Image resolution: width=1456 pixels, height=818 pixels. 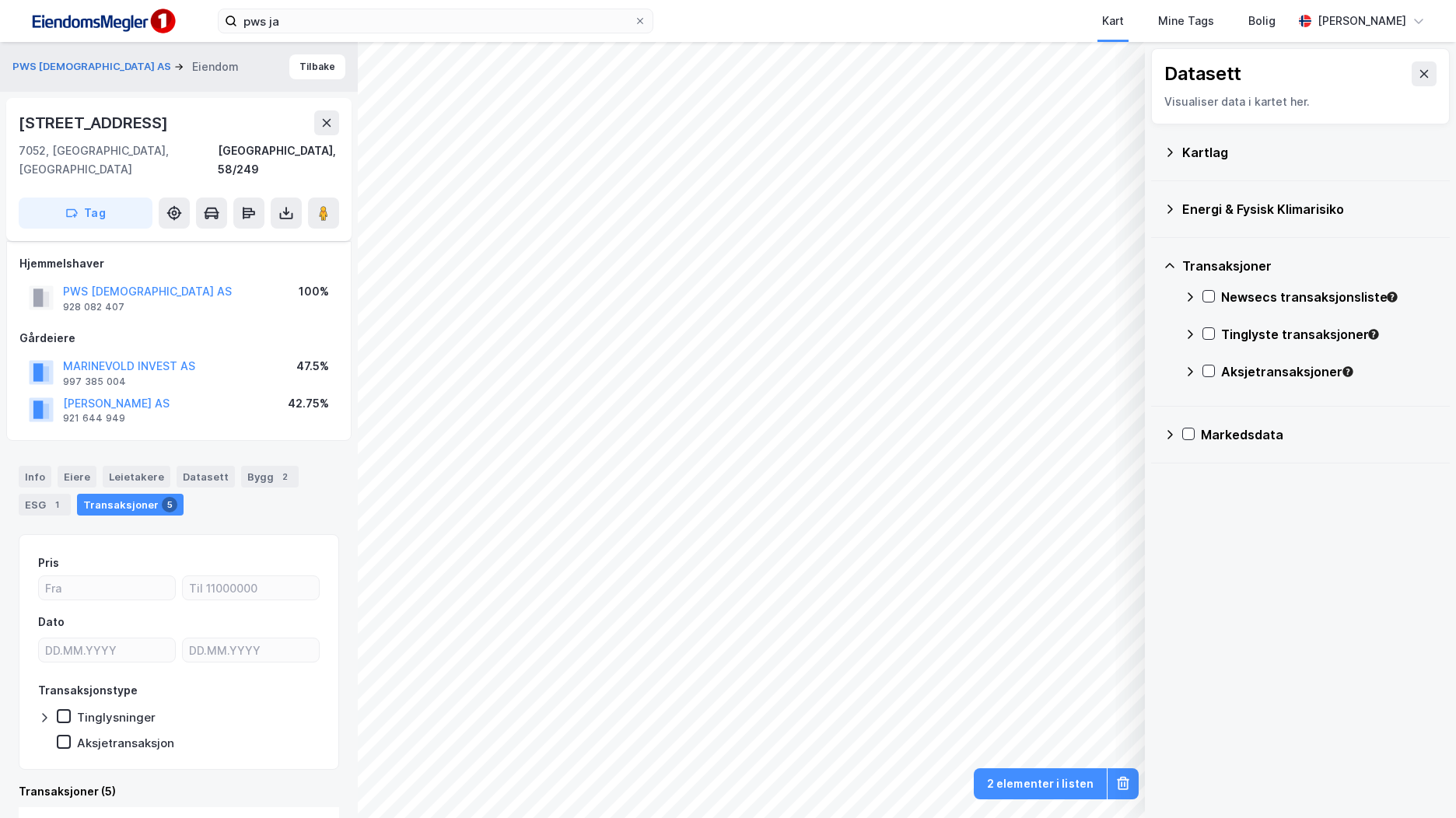 What do you see at coordinates (215, 67) in the screenshot?
I see `div: Eiendom` at bounding box center [215, 67].